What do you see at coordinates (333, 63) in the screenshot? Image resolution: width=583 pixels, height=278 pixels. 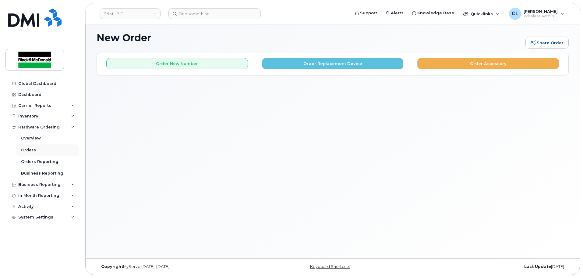 I see `button: Order Replacement Device` at bounding box center [333, 63].